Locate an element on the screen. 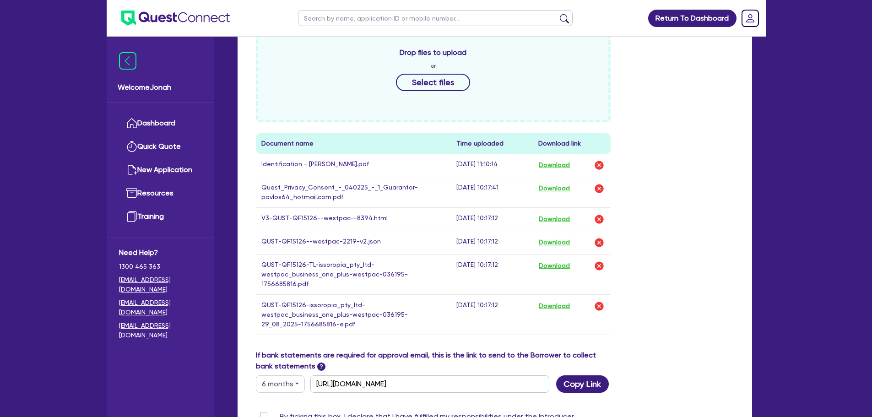  button: Select files is located at coordinates (433, 82).